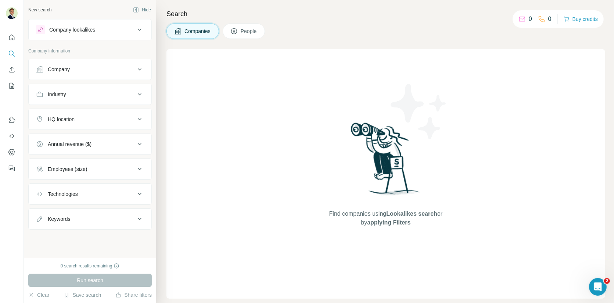  I want to click on button: Company lookalikes, so click(90, 30).